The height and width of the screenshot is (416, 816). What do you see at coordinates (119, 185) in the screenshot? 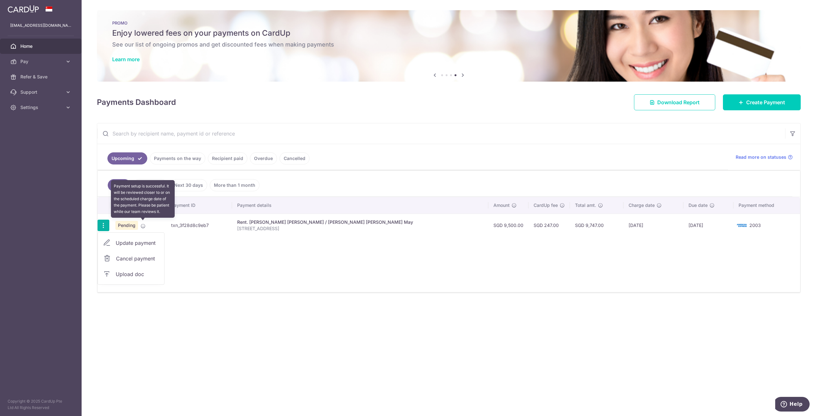
I see `a: All` at bounding box center [119, 185].